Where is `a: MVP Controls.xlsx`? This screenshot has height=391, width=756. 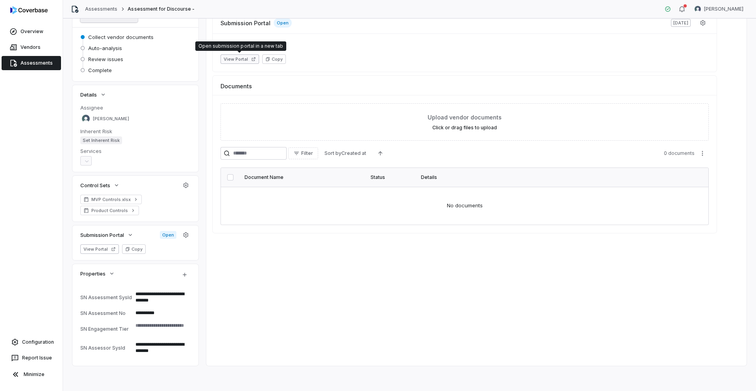
a: MVP Controls.xlsx is located at coordinates (111, 199).